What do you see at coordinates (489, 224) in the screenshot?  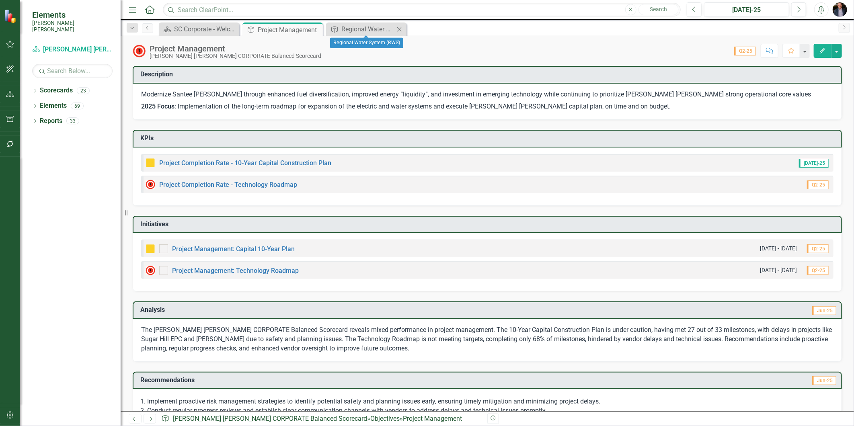 I see `h3: Initiatives` at bounding box center [489, 224].